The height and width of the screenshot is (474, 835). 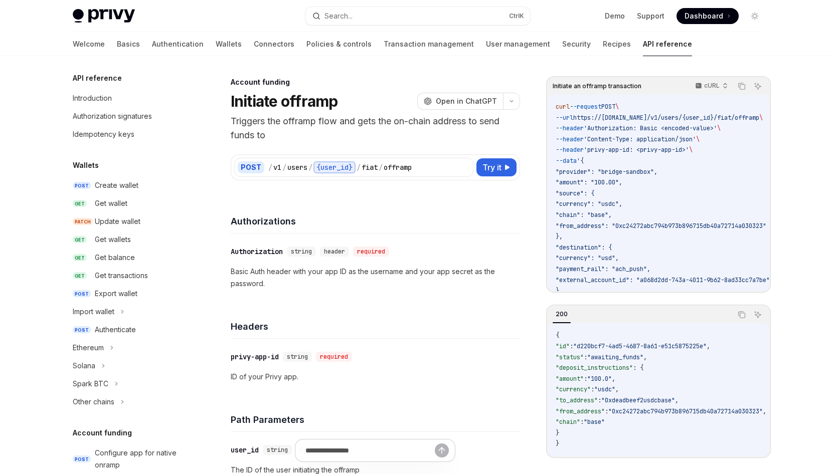 What do you see at coordinates (517, 16) in the screenshot?
I see `span: Ctrl K` at bounding box center [517, 16].